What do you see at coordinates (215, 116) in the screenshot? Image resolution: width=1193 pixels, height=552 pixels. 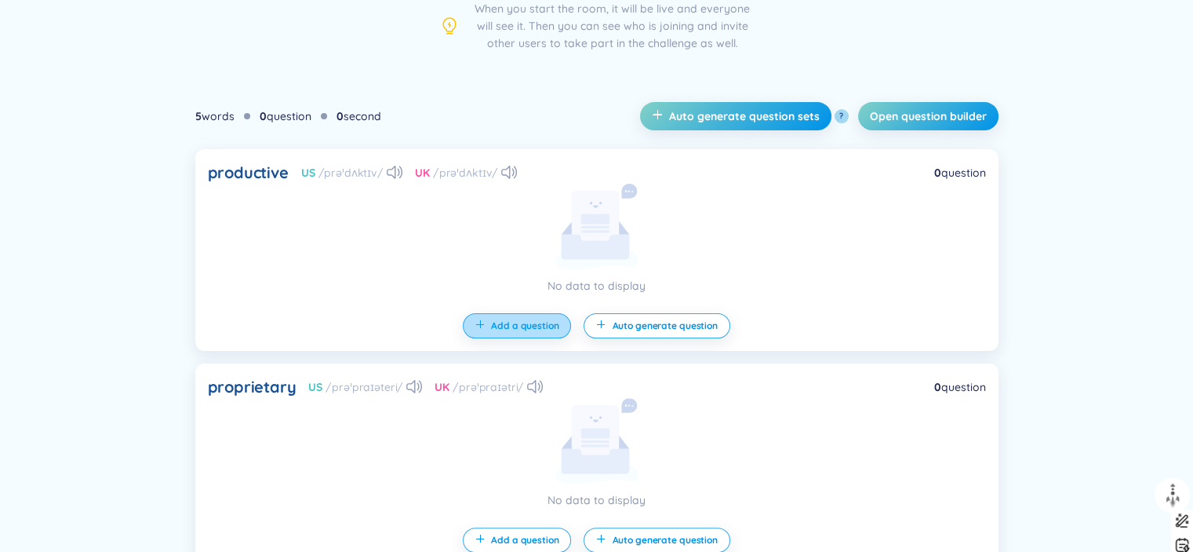 I see `div: words` at bounding box center [215, 116].